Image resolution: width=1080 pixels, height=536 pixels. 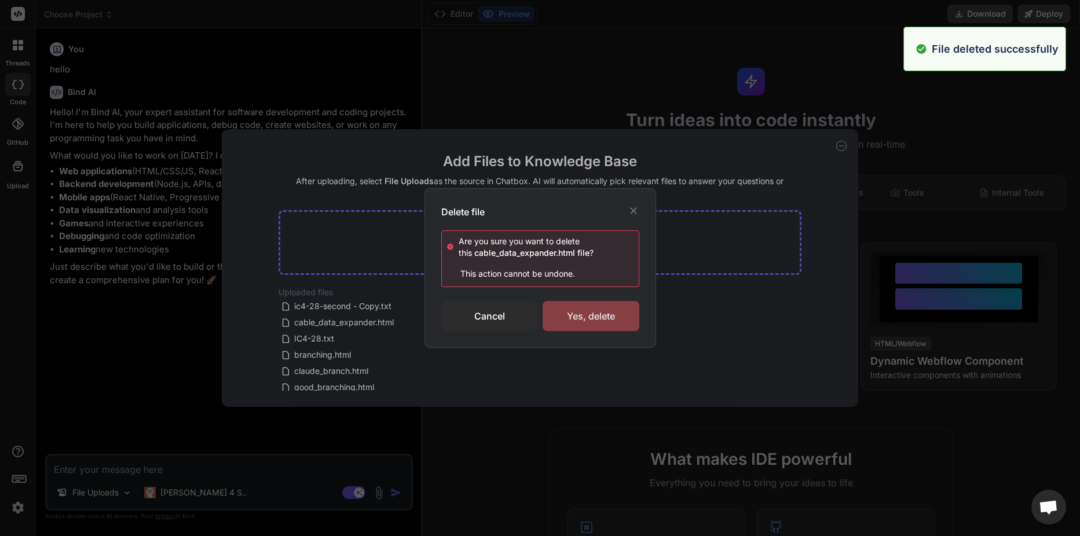 I want to click on div: Yes, delete, so click(x=591, y=316).